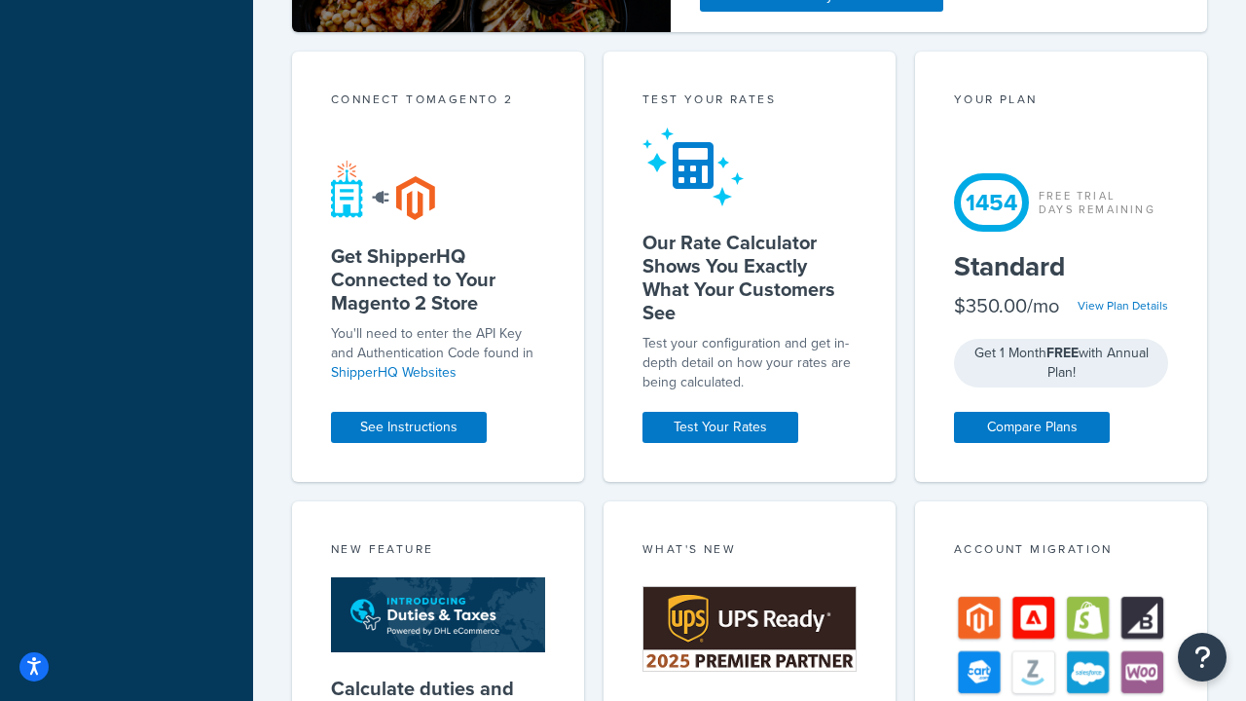  What do you see at coordinates (1032, 427) in the screenshot?
I see `a: Compare Plans` at bounding box center [1032, 427].